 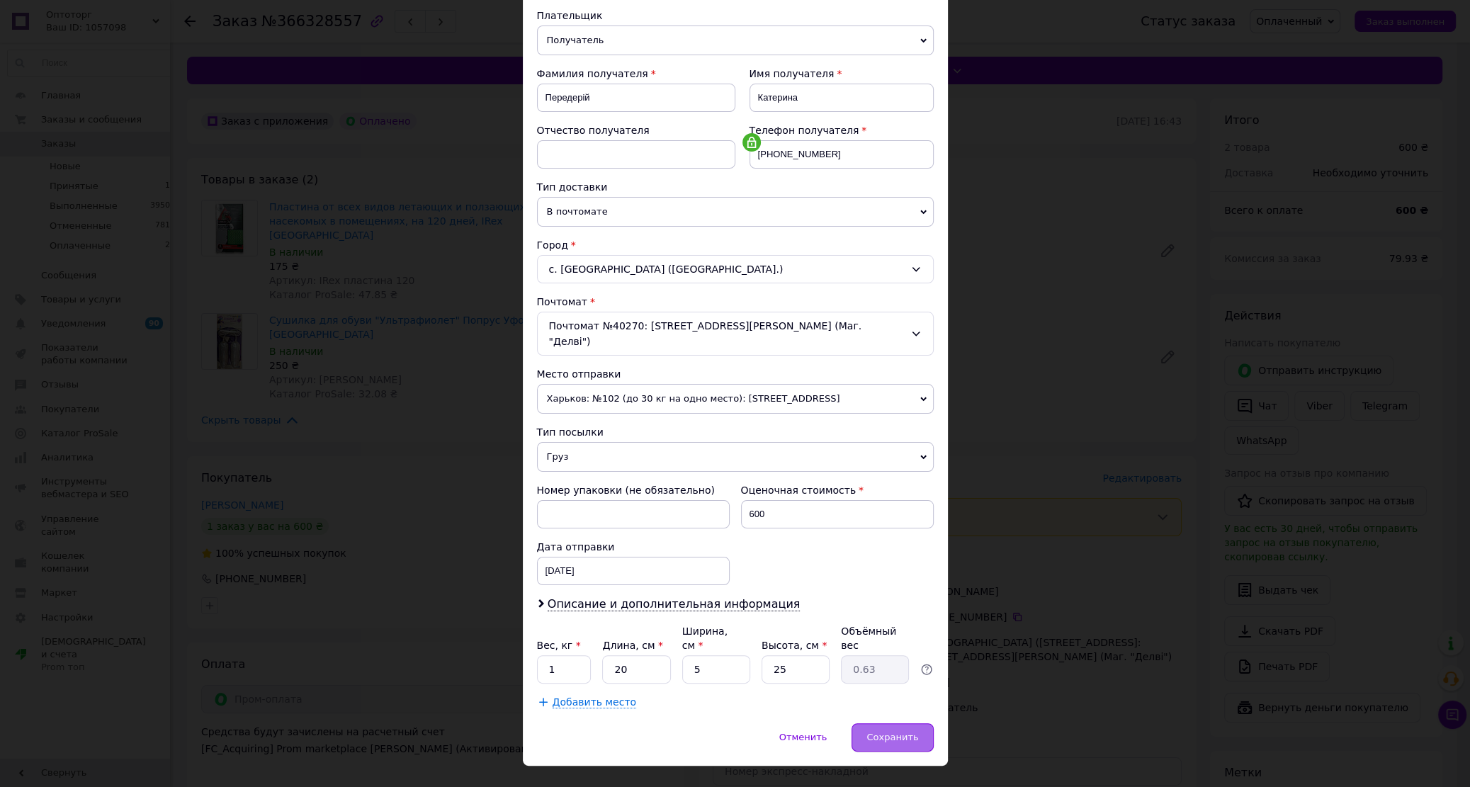 What do you see at coordinates (794, 646) in the screenshot?
I see `label: Высота, см` at bounding box center [794, 646].